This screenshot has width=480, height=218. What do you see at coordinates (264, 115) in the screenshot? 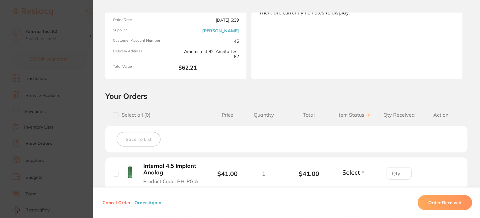
I see `span: Quantity` at bounding box center [264, 115].